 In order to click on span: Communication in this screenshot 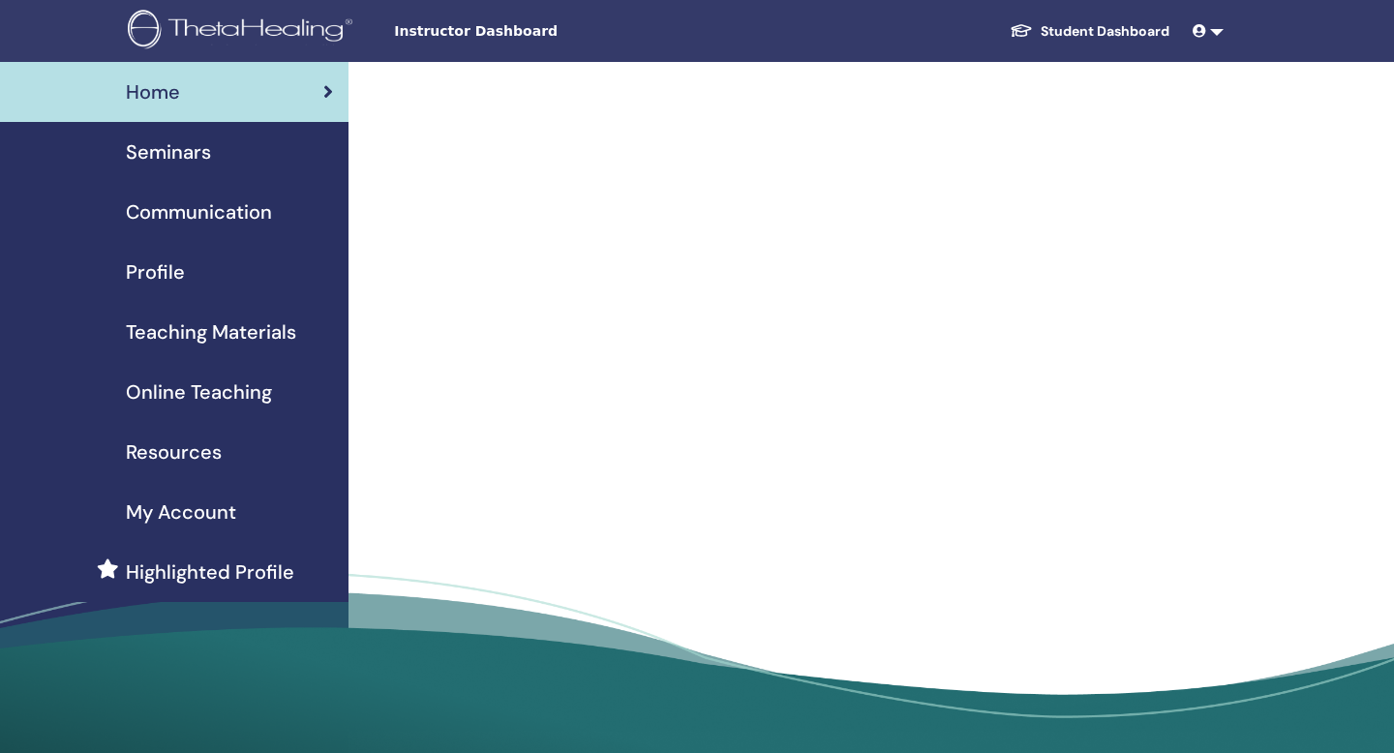, I will do `click(198, 212)`.